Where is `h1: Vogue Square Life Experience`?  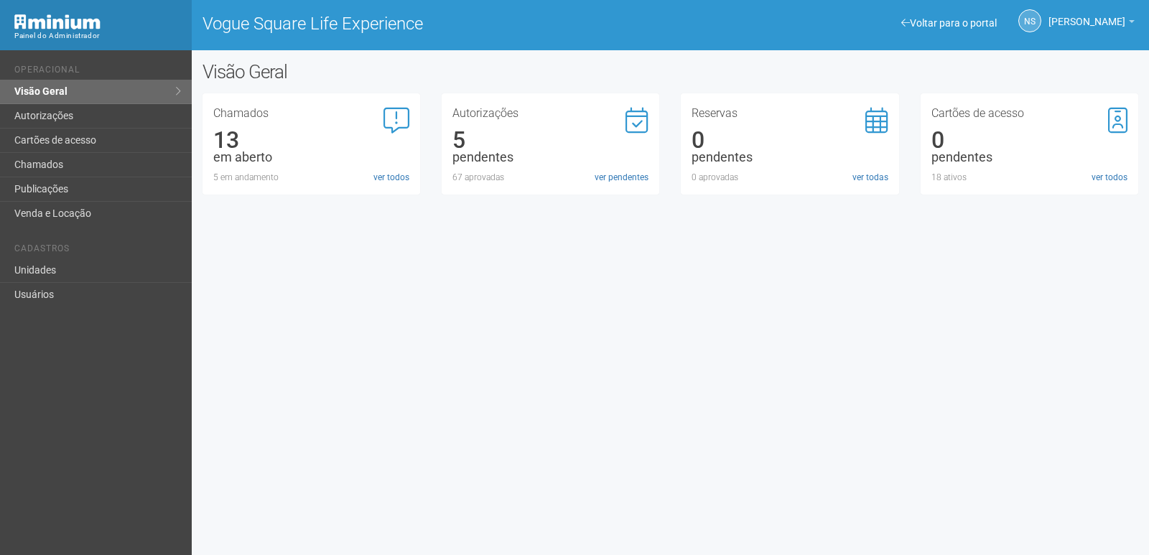
h1: Vogue Square Life Experience is located at coordinates (431, 24).